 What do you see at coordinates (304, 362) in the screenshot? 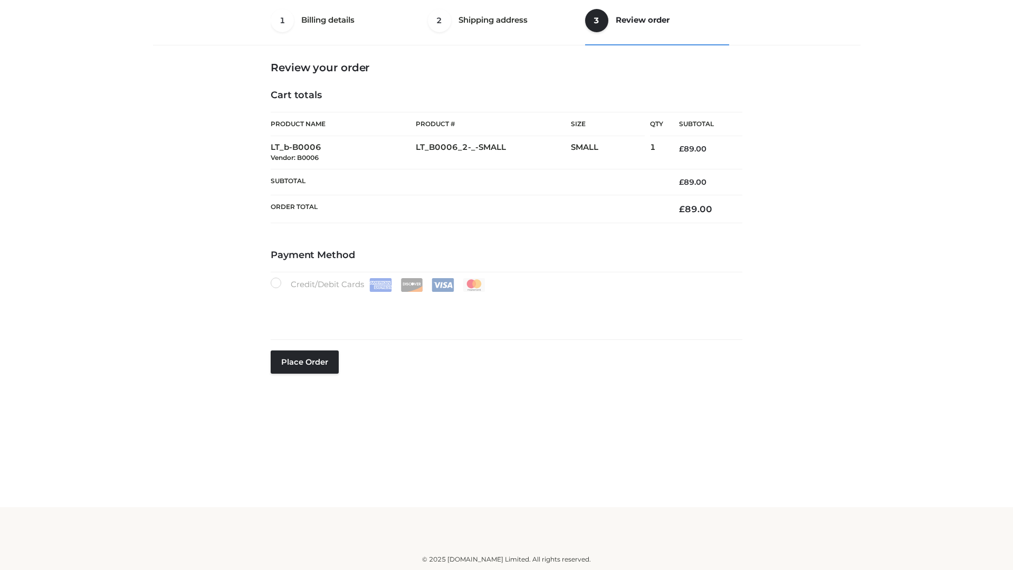
I see `button: Place order` at bounding box center [304, 362].